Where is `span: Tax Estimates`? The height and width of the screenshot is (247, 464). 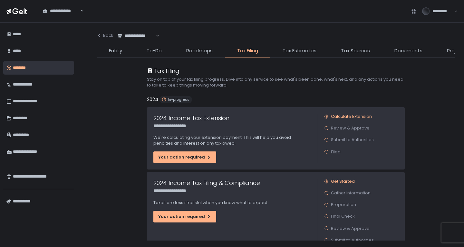
span: Tax Estimates is located at coordinates (300, 51).